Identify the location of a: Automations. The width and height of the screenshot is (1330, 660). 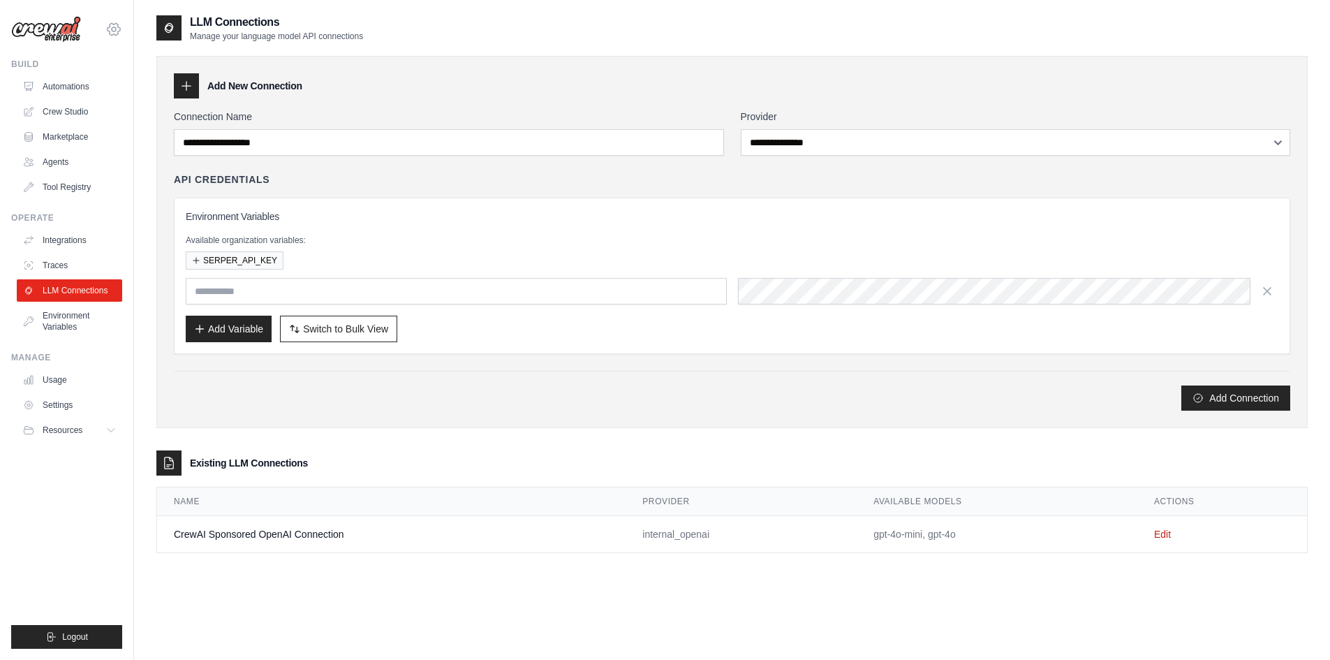
(69, 87).